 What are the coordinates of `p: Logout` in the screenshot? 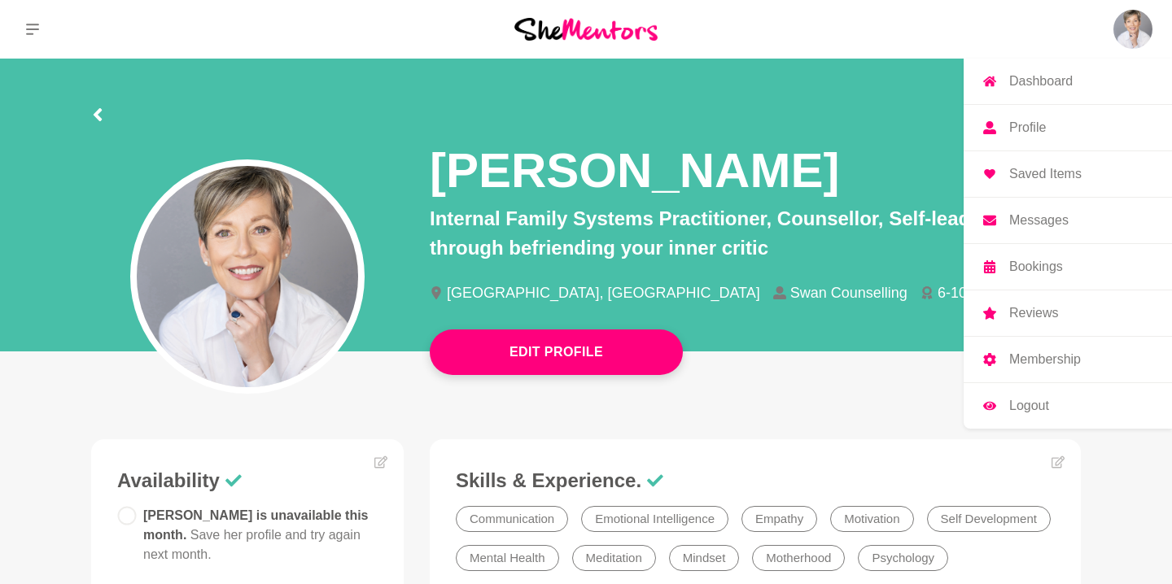 It's located at (1029, 406).